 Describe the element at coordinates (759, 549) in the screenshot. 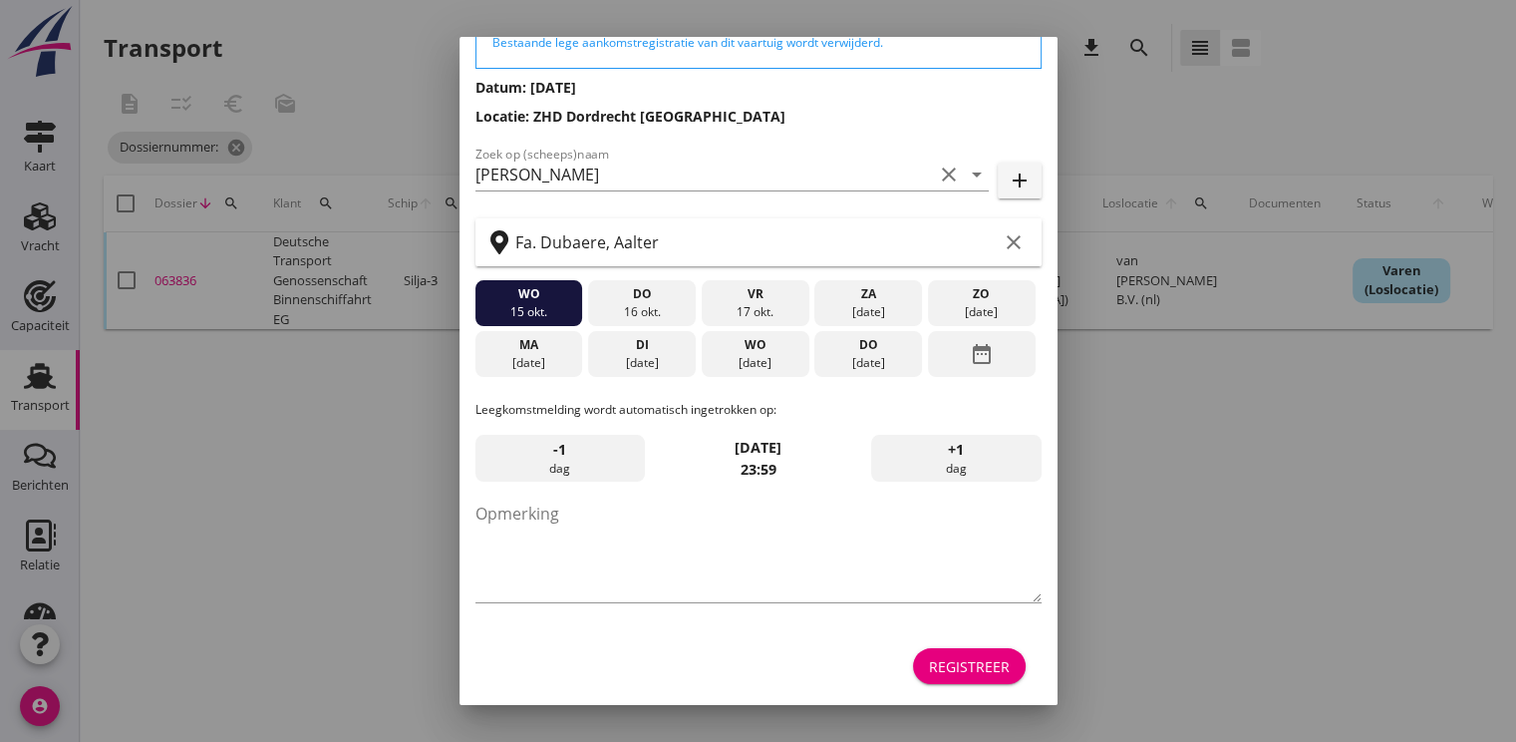

I see `textarea: Opmerking` at that location.